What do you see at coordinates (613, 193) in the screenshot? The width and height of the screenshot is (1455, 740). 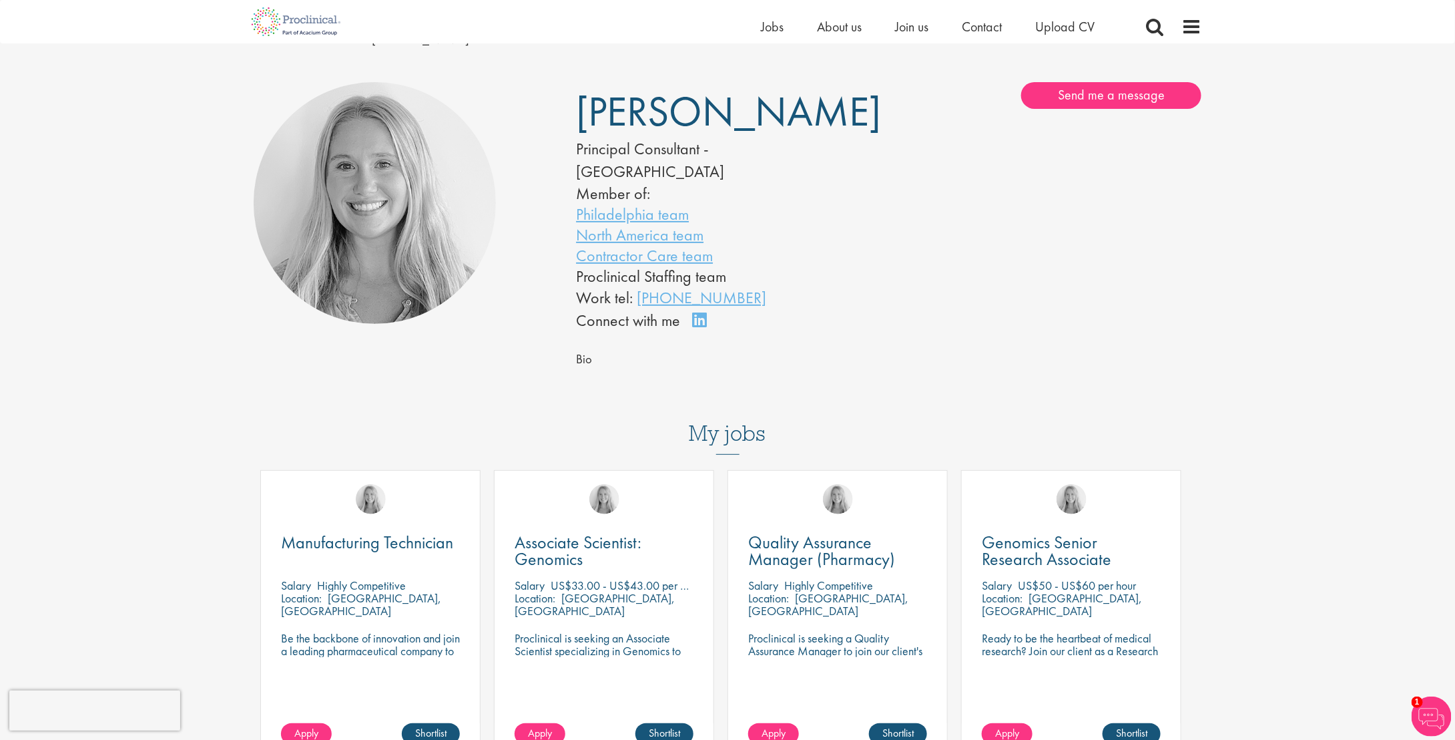 I see `label: Member of:` at bounding box center [613, 193].